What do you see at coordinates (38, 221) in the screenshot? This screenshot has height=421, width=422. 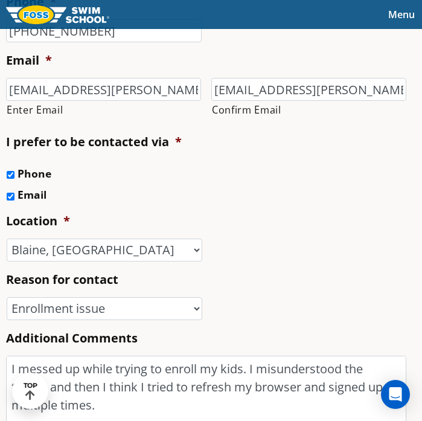 I see `label: Location` at bounding box center [38, 221].